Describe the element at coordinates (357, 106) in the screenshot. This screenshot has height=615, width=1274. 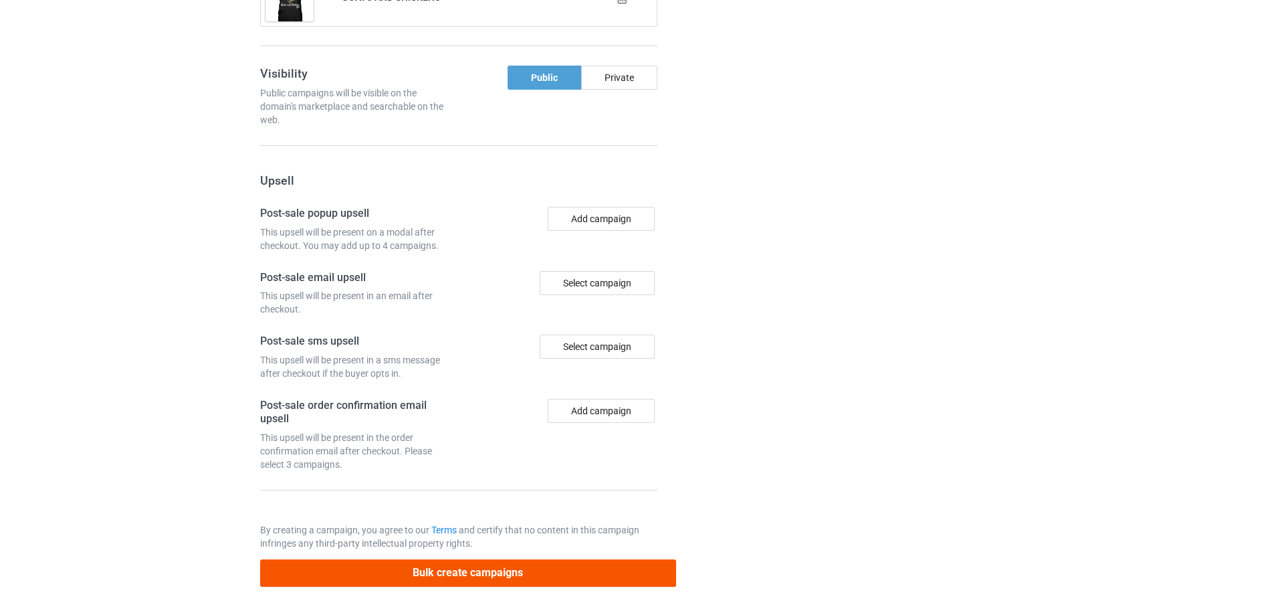
I see `div: Public campaigns will be visible on the domain's marketplace and searchable on the web.` at that location.